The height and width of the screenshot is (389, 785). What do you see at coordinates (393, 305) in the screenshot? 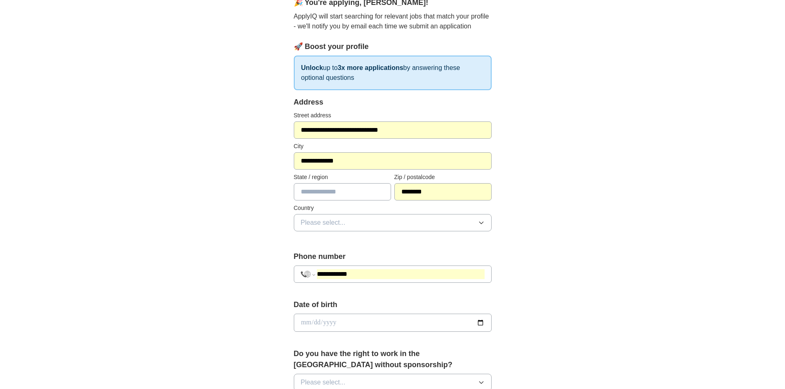
I see `label: Date of birth` at bounding box center [393, 305].